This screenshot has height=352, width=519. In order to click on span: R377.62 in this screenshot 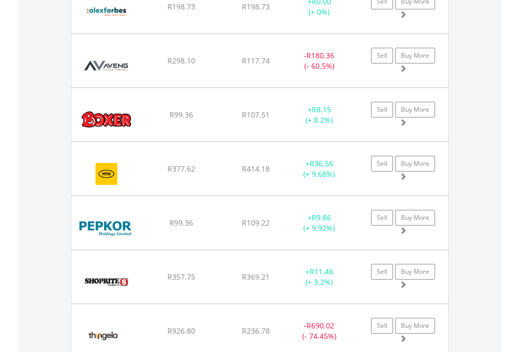, I will do `click(181, 168)`.